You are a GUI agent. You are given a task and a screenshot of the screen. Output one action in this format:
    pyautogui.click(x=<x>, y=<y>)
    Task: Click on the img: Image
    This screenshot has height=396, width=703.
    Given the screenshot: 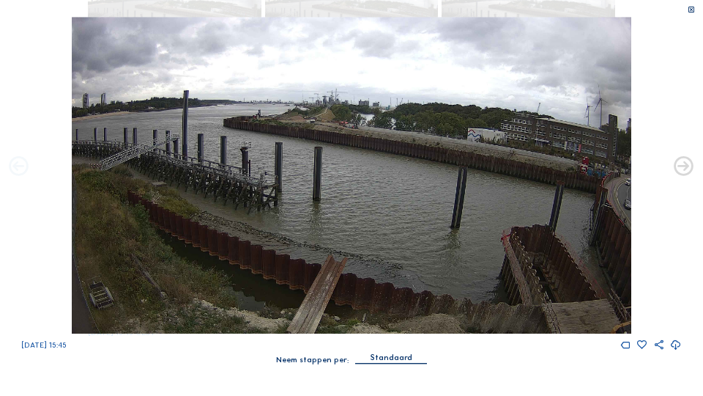 What is the action you would take?
    pyautogui.click(x=352, y=175)
    